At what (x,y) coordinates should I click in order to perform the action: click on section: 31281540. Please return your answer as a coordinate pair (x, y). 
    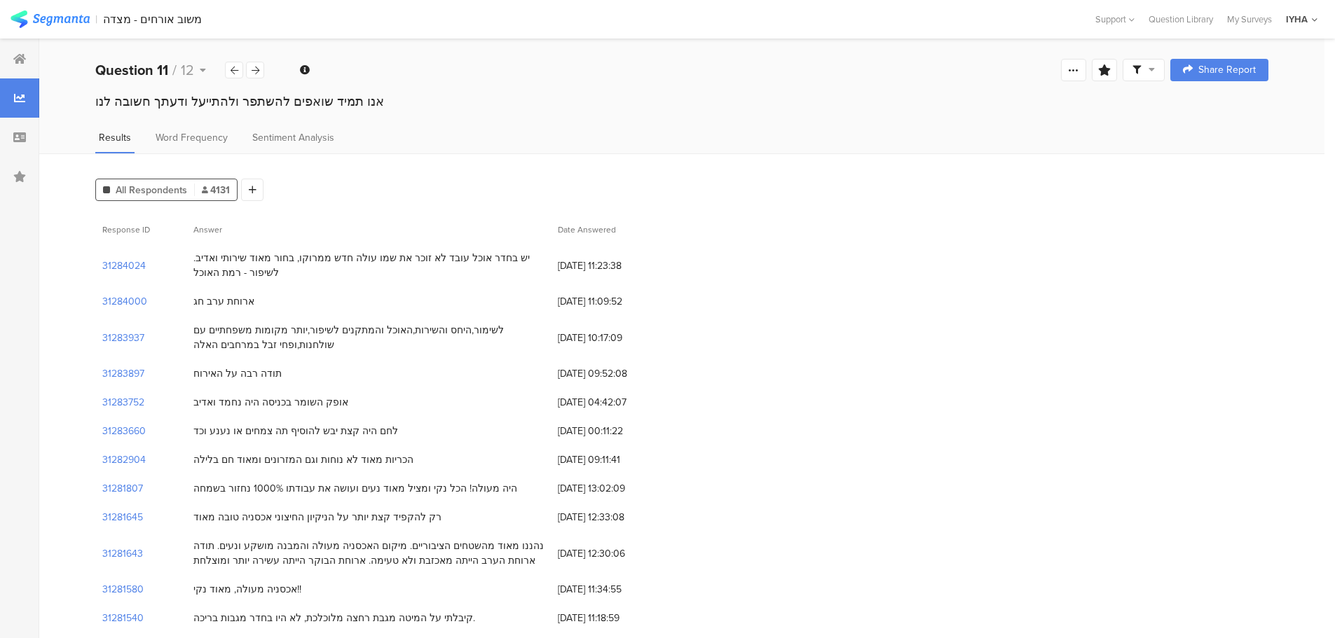
    Looking at the image, I should click on (123, 618).